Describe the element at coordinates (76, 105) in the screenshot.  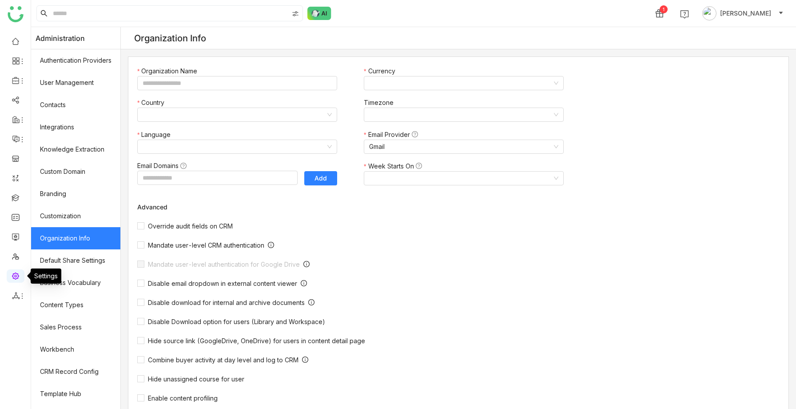
I see `a: Contacts` at that location.